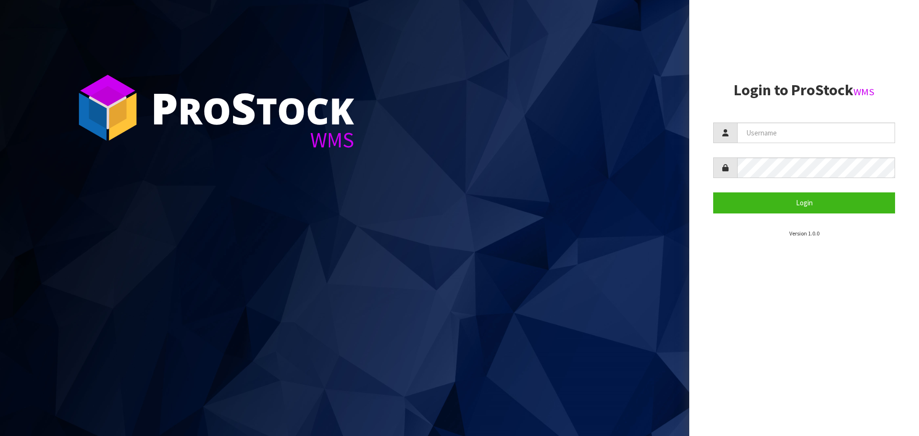  What do you see at coordinates (108, 108) in the screenshot?
I see `img: ProStock Cube` at bounding box center [108, 108].